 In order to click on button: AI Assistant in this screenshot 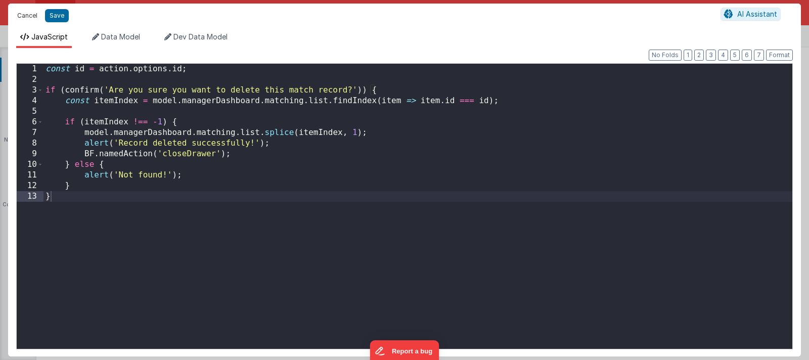, I will do `click(750, 14)`.